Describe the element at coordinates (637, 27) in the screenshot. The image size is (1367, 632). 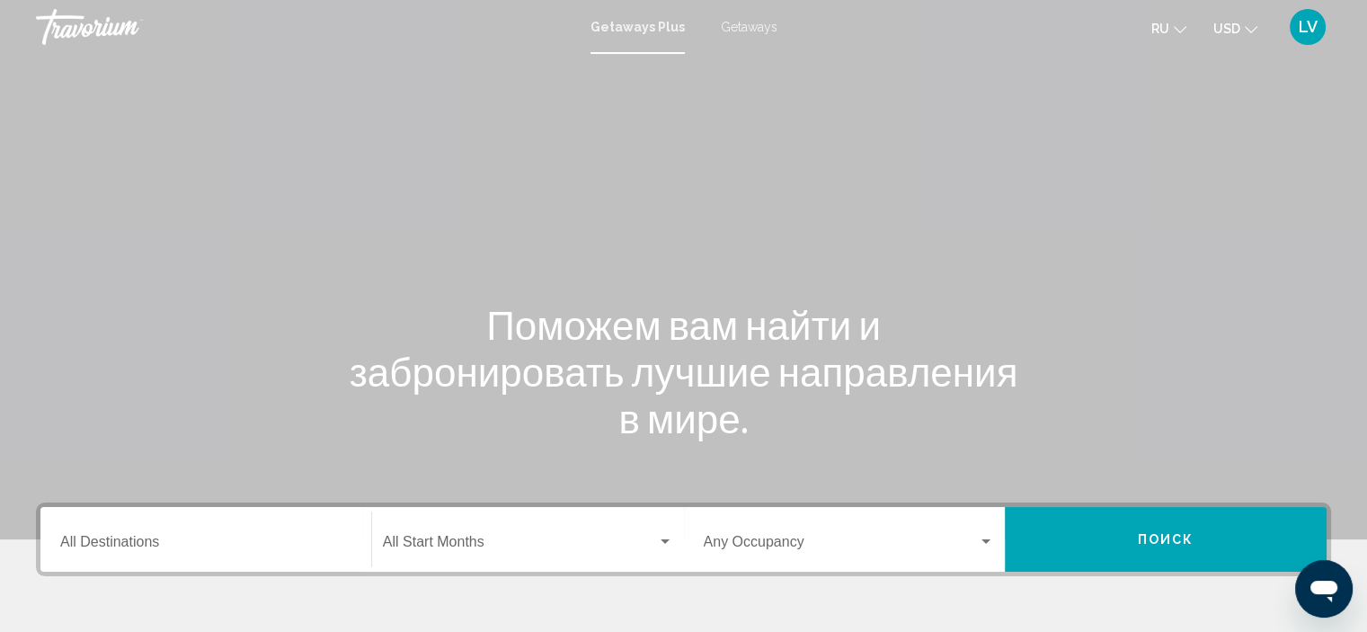
I see `span: Getaways Plus` at that location.